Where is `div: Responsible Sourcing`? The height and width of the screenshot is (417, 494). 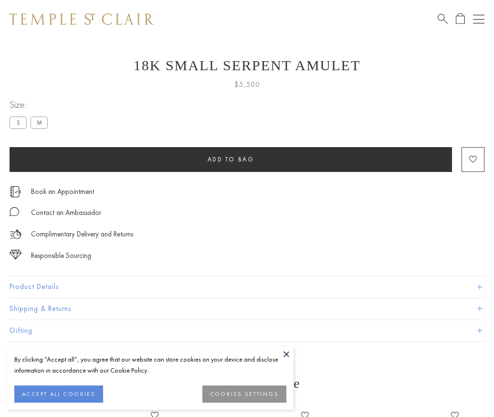
div: Responsible Sourcing is located at coordinates (61, 256).